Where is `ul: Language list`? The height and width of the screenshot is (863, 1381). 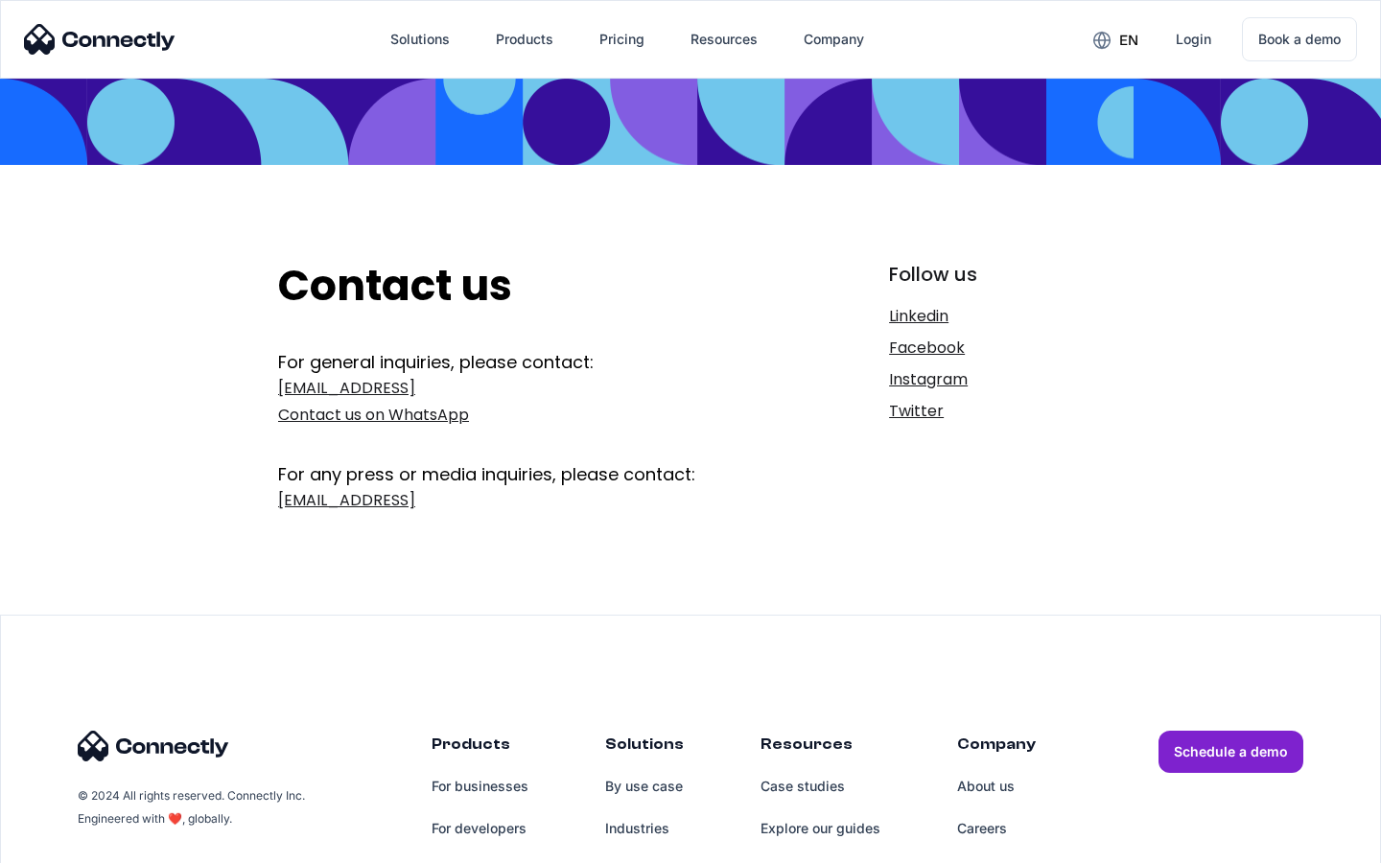 ul: Language list is located at coordinates (77, 843).